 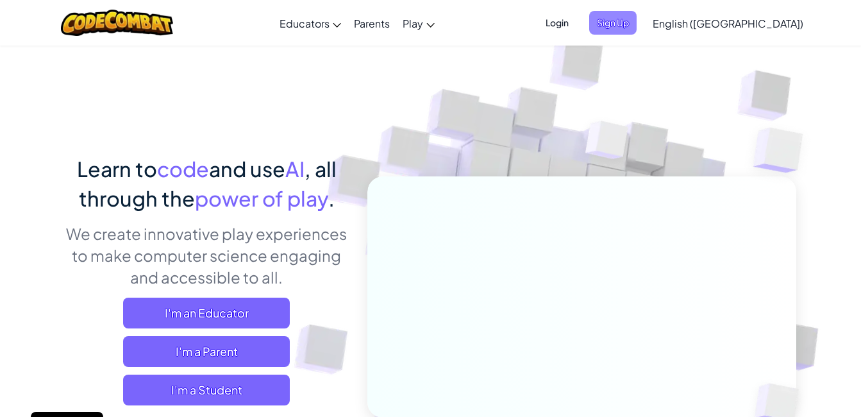 I want to click on button: I'm a Student, so click(x=206, y=390).